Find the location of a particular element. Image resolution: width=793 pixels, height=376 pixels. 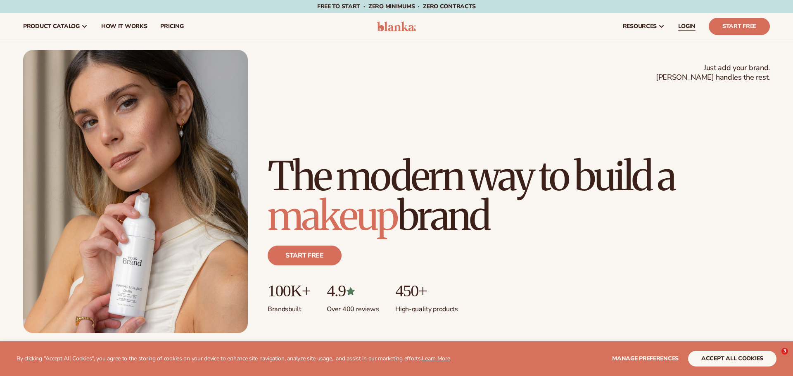

a: resources is located at coordinates (644, 26).